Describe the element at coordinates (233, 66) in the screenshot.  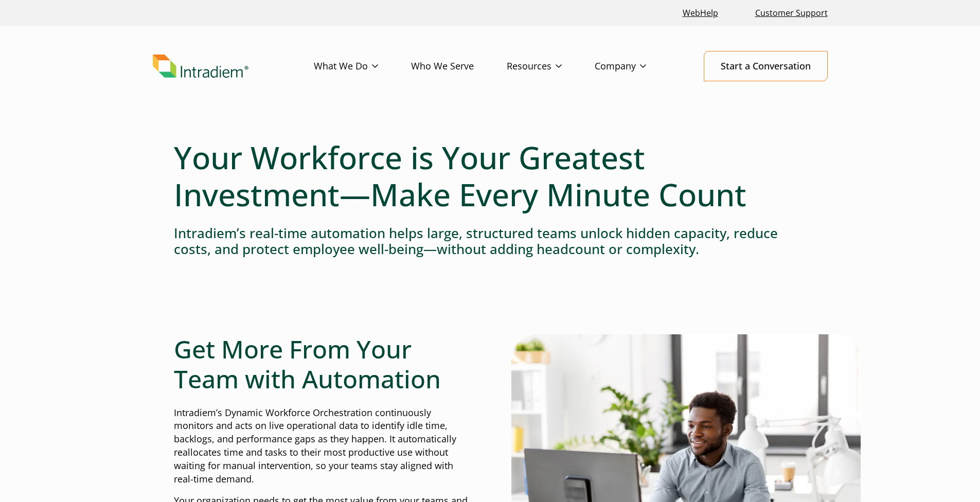
I see `a: Link to homepage of Intradiem` at that location.